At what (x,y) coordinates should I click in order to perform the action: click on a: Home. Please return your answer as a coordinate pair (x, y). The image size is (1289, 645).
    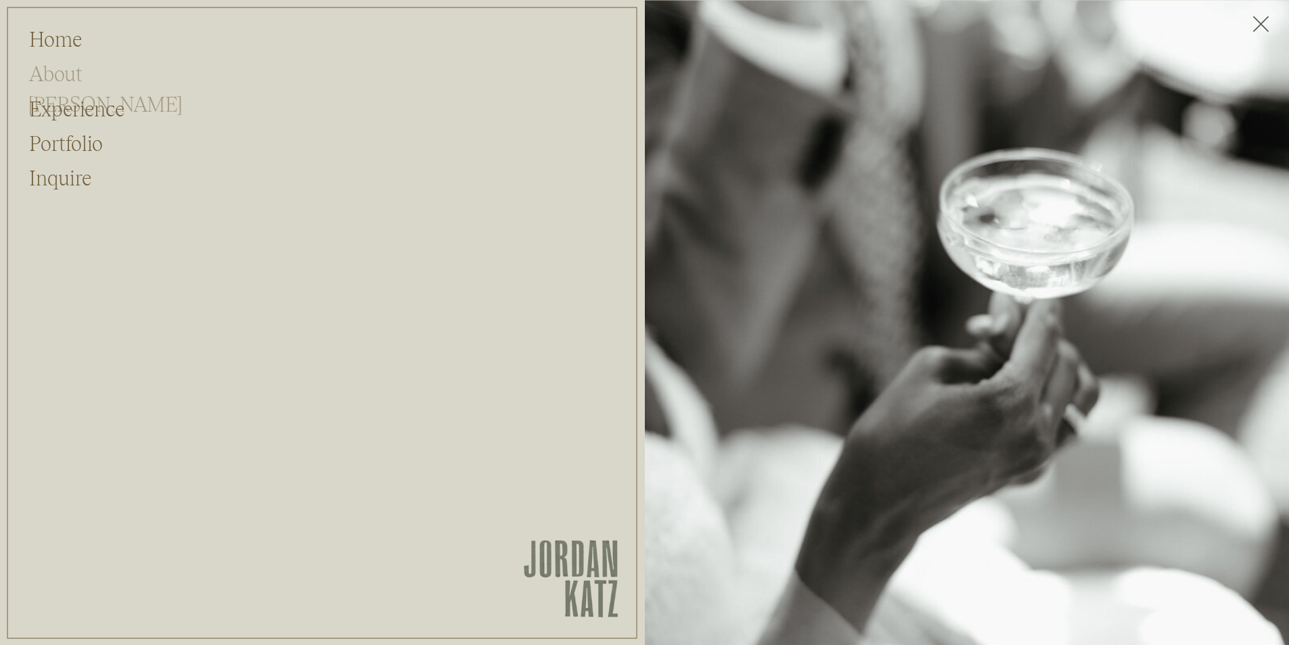
    Looking at the image, I should click on (66, 37).